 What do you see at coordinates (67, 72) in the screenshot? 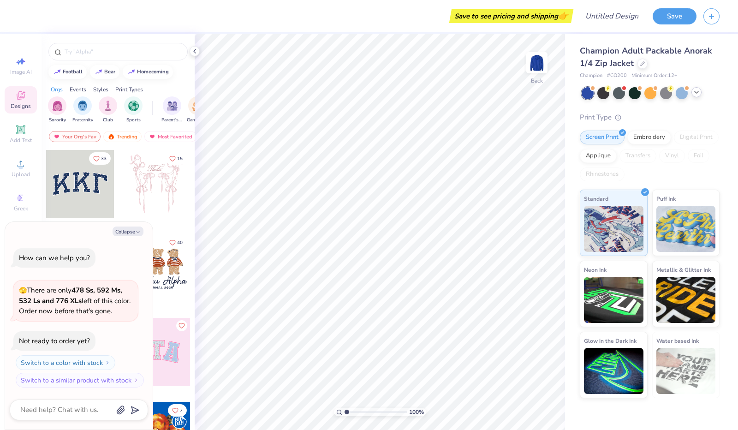
I see `button: football` at bounding box center [67, 72].